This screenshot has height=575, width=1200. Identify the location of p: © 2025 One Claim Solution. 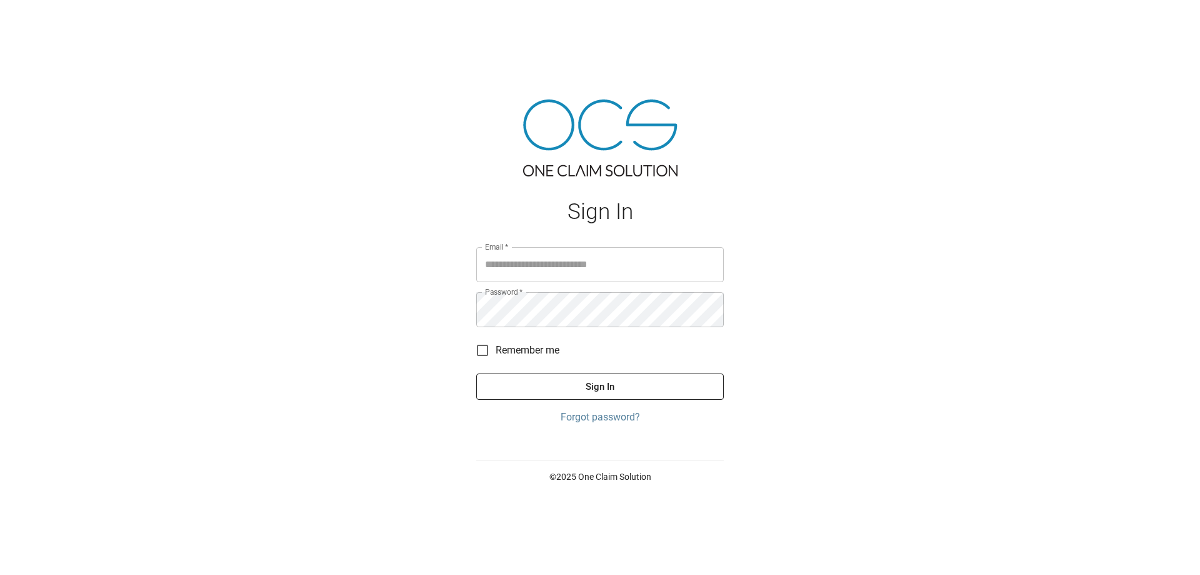
(600, 476).